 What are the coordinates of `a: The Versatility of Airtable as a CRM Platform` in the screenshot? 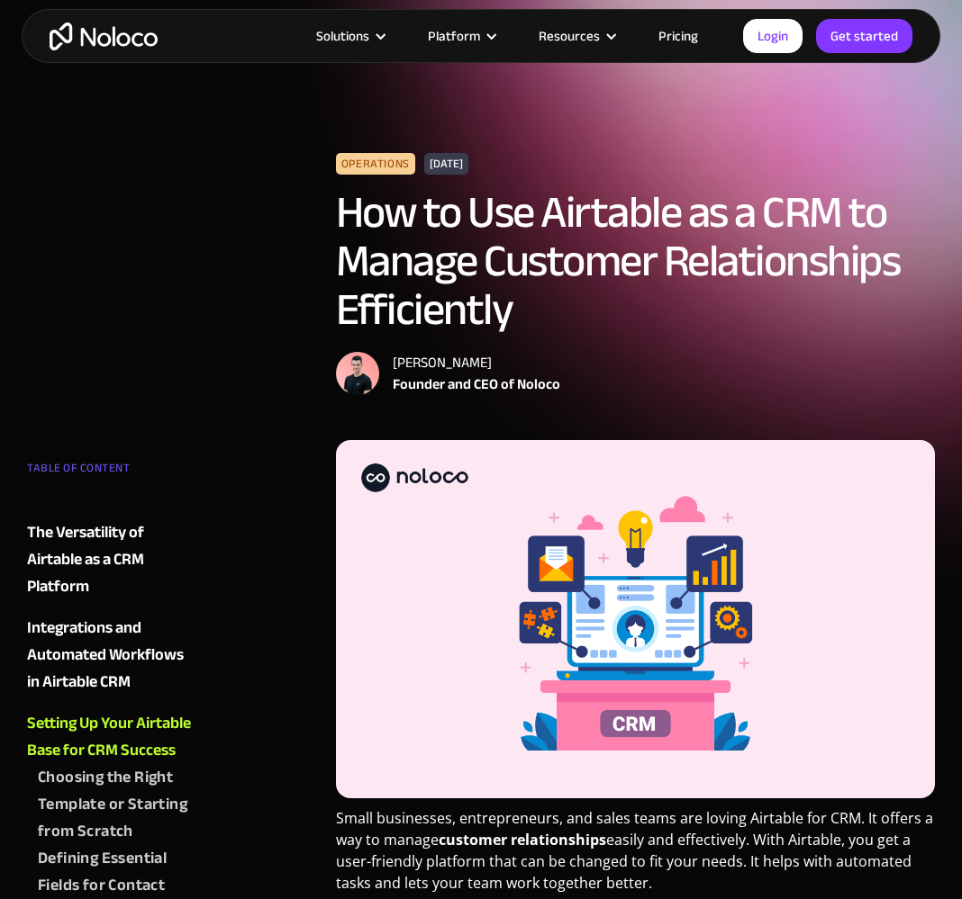 It's located at (112, 560).